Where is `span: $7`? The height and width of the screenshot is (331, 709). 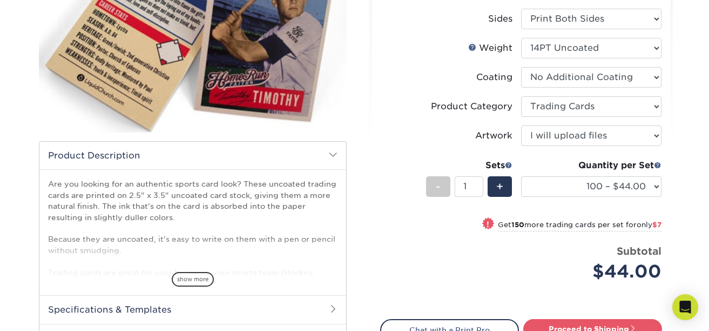 span: $7 is located at coordinates (657, 224).